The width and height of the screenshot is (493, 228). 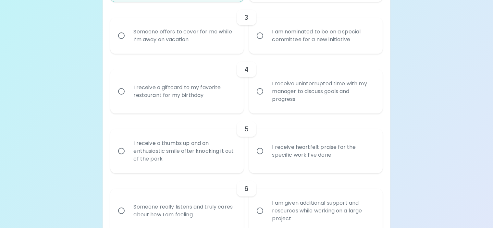 I want to click on h6: 4, so click(x=246, y=69).